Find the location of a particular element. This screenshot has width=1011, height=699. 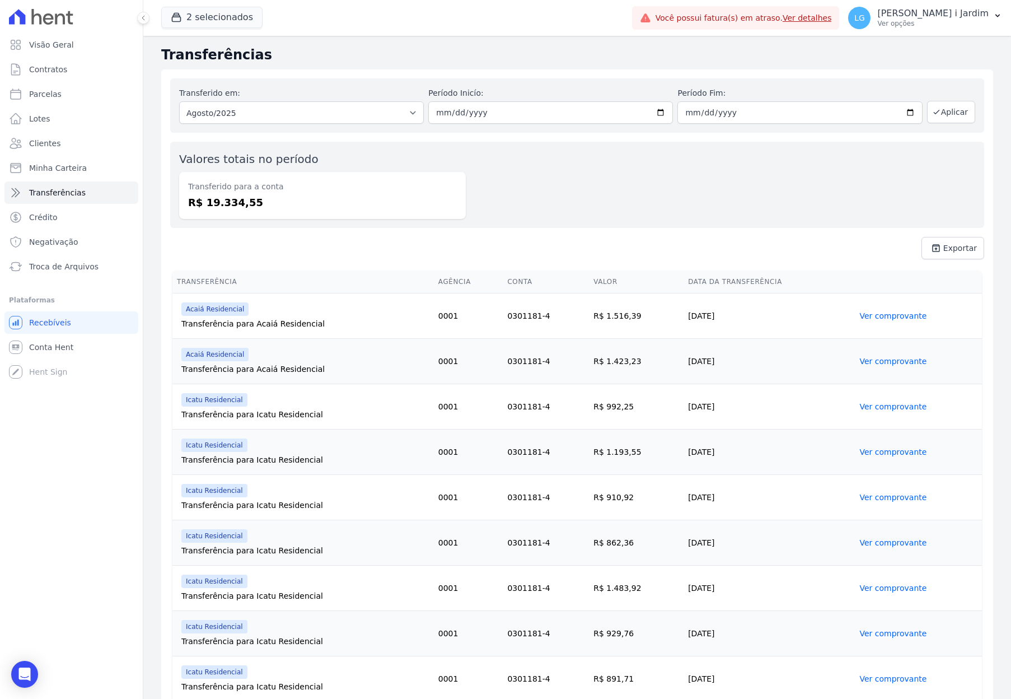

span: Conta Hent is located at coordinates (51, 347).